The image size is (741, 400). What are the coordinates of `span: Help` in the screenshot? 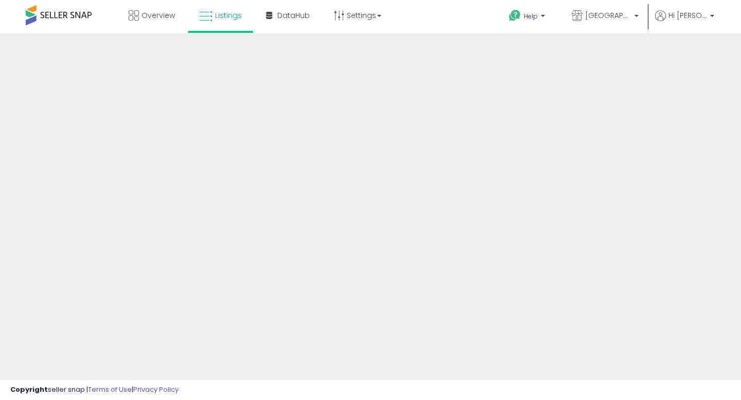 It's located at (530, 16).